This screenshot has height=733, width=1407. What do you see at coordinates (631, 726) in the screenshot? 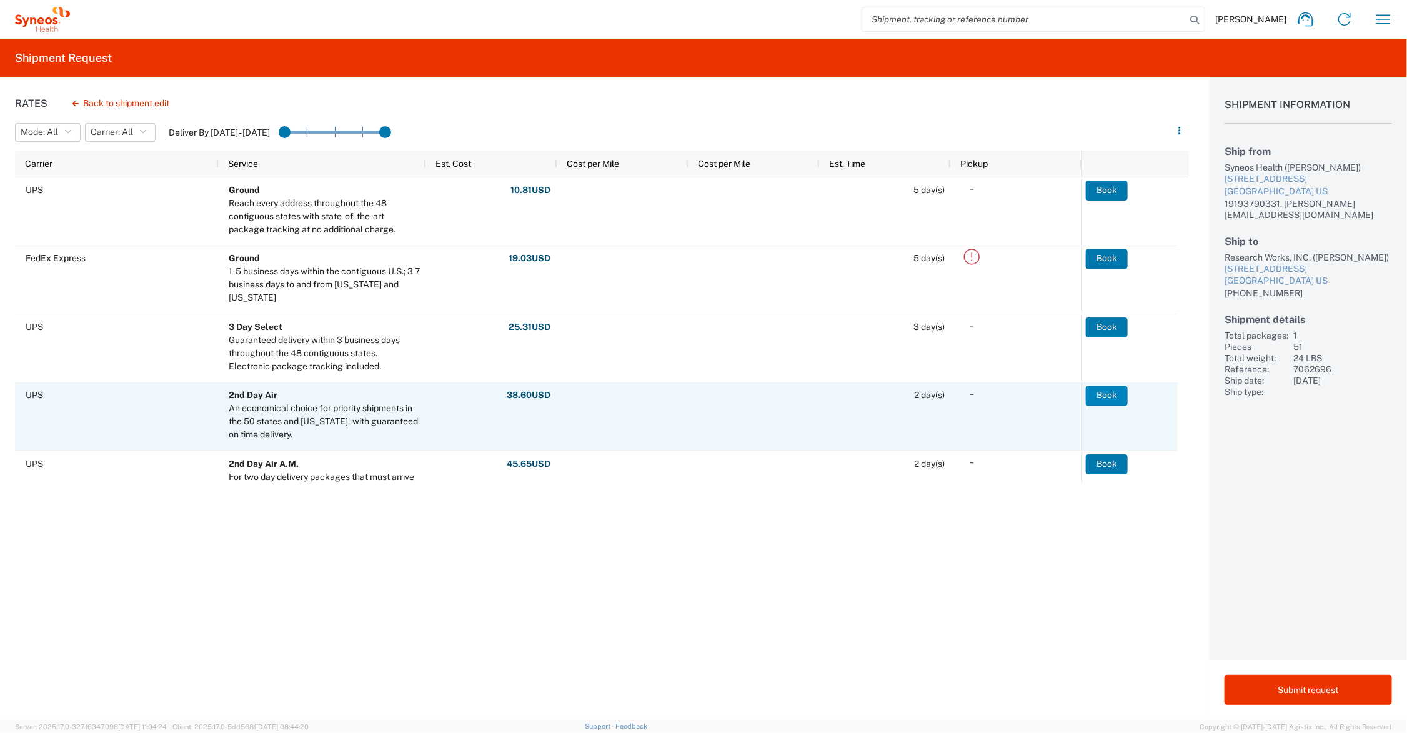
I see `a: Feedback` at bounding box center [631, 726].